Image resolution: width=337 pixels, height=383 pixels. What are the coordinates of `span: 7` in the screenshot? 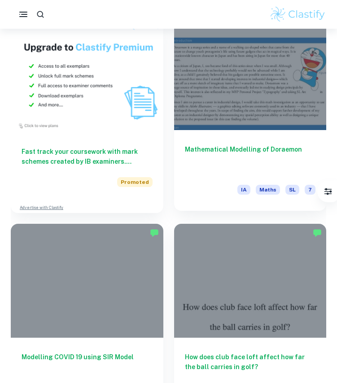 It's located at (310, 190).